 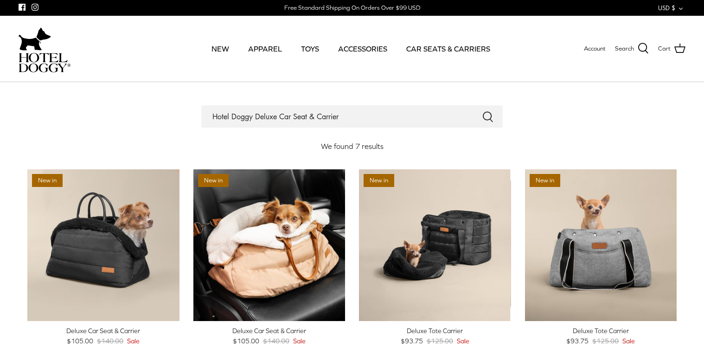 I want to click on a: Account, so click(x=595, y=49).